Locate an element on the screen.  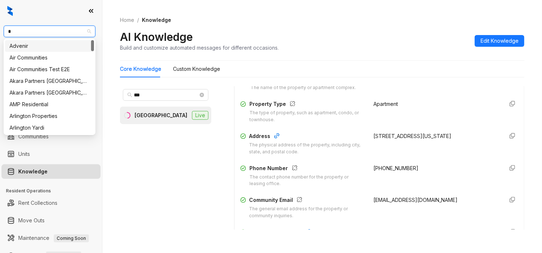
div: Core Knowledge is located at coordinates (140, 69).